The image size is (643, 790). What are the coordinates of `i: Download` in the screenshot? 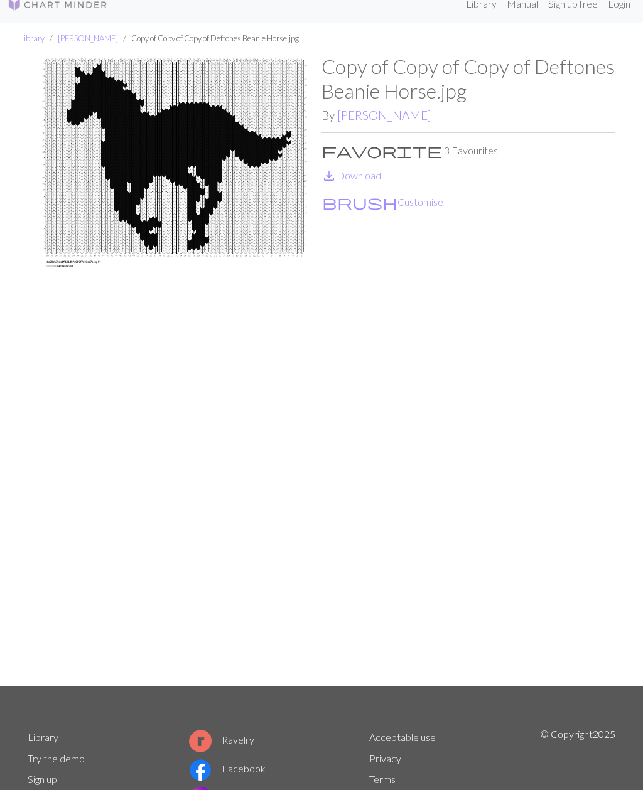 It's located at (329, 176).